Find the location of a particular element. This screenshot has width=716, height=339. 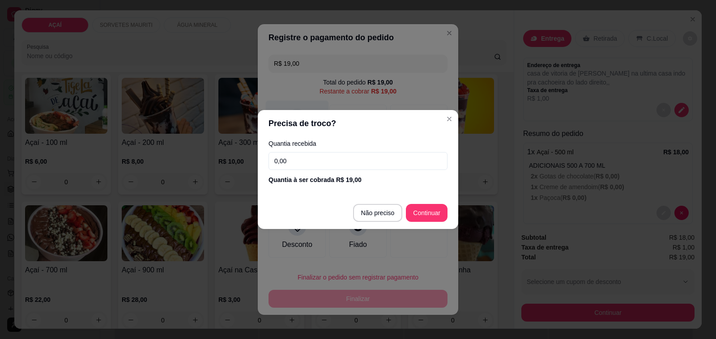

header: Precisa de troco? is located at coordinates (358, 124).